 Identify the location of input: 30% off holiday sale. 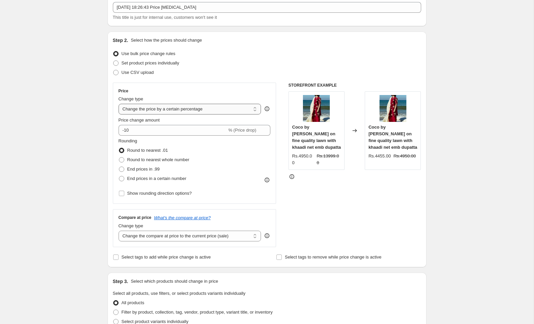
(267, 7).